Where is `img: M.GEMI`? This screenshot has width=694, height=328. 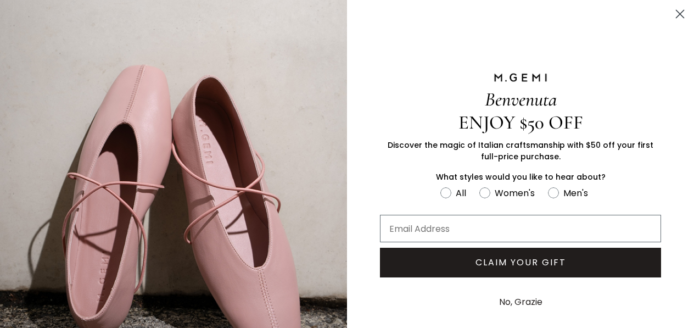 img: M.GEMI is located at coordinates (521, 77).